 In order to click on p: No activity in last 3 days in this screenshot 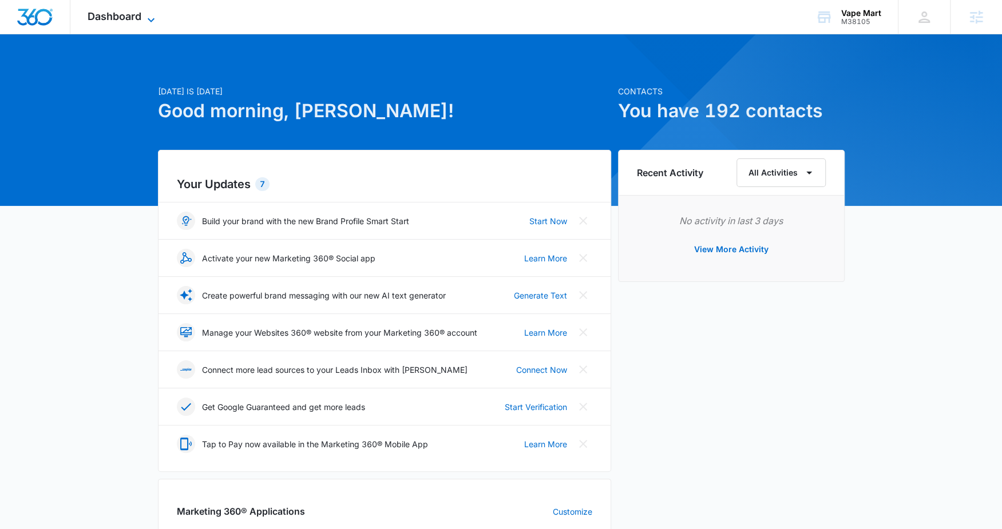, I will do `click(731, 221)`.